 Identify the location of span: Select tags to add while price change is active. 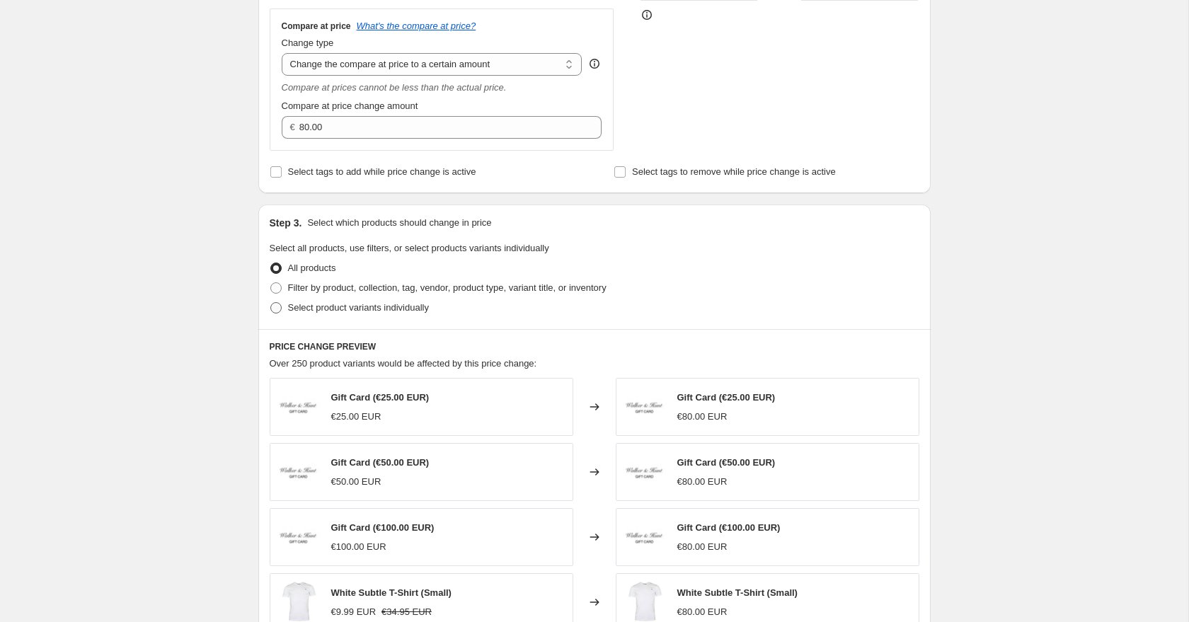
(382, 171).